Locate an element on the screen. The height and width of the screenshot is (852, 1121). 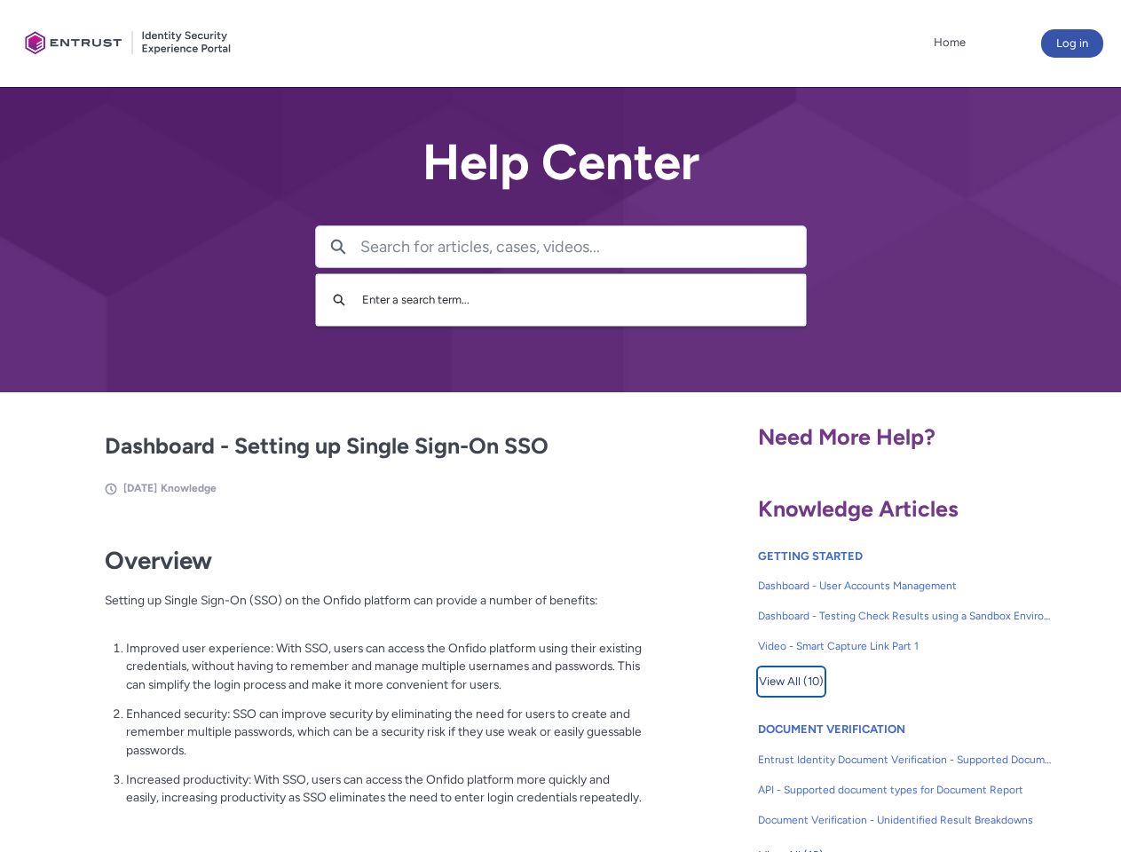
p: Enhanced security: SSO can improve security by eliminating the need for users to create and remem... is located at coordinates (384, 732).